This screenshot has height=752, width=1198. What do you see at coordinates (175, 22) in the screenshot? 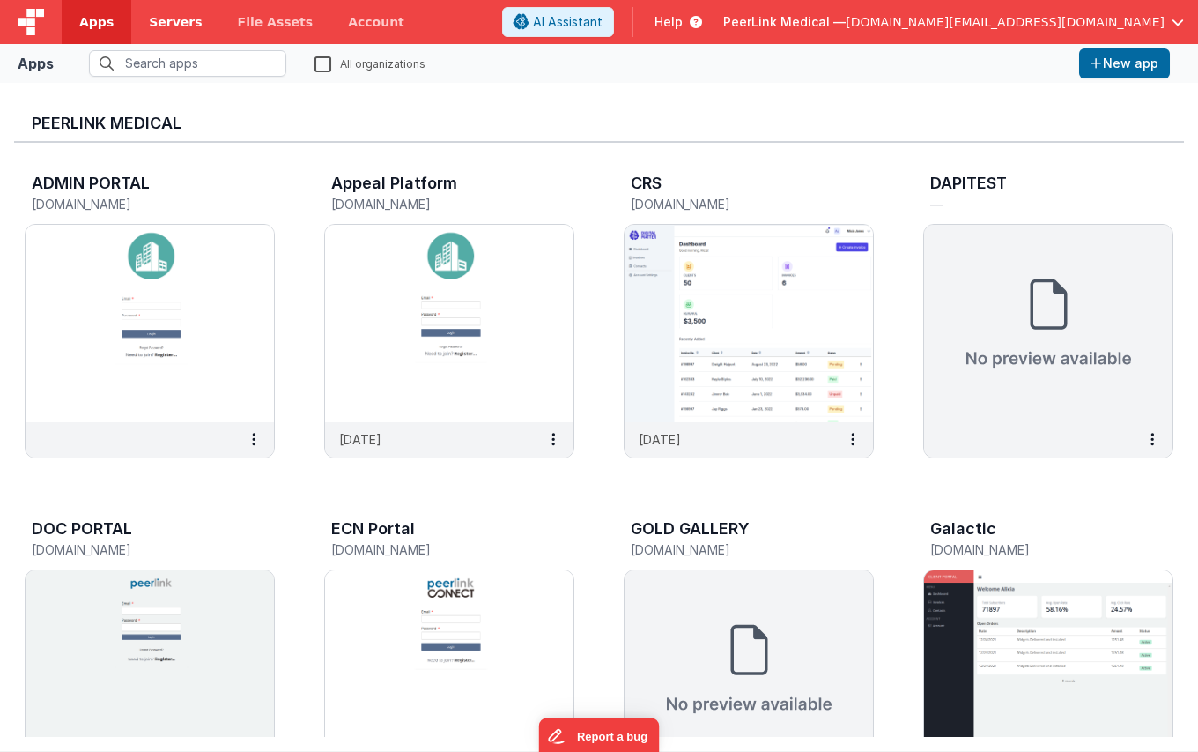
I see `span: Servers` at bounding box center [175, 22].